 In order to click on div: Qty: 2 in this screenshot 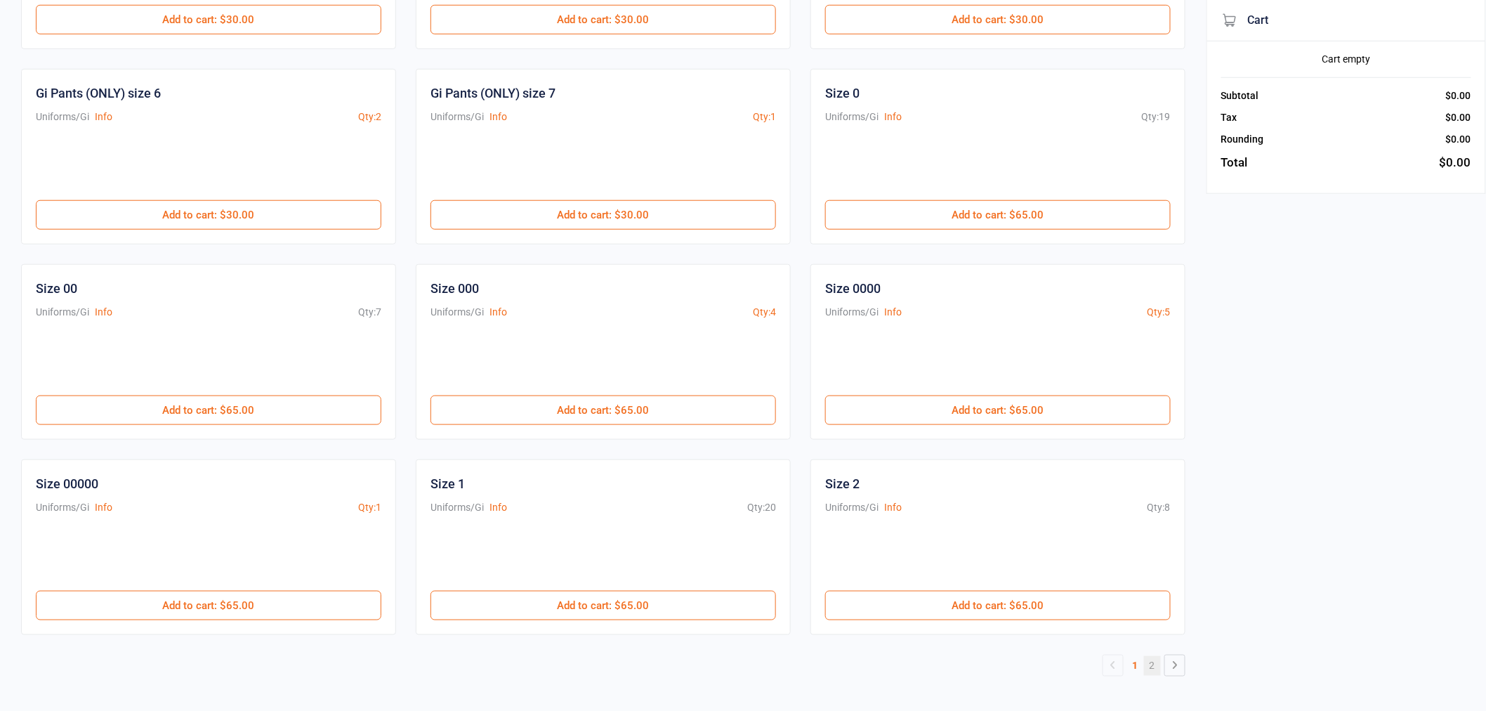, I will do `click(369, 117)`.